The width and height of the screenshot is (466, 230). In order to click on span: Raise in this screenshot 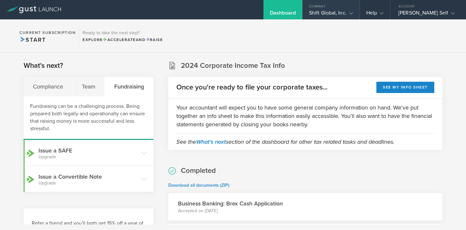, I will do `click(154, 40)`.